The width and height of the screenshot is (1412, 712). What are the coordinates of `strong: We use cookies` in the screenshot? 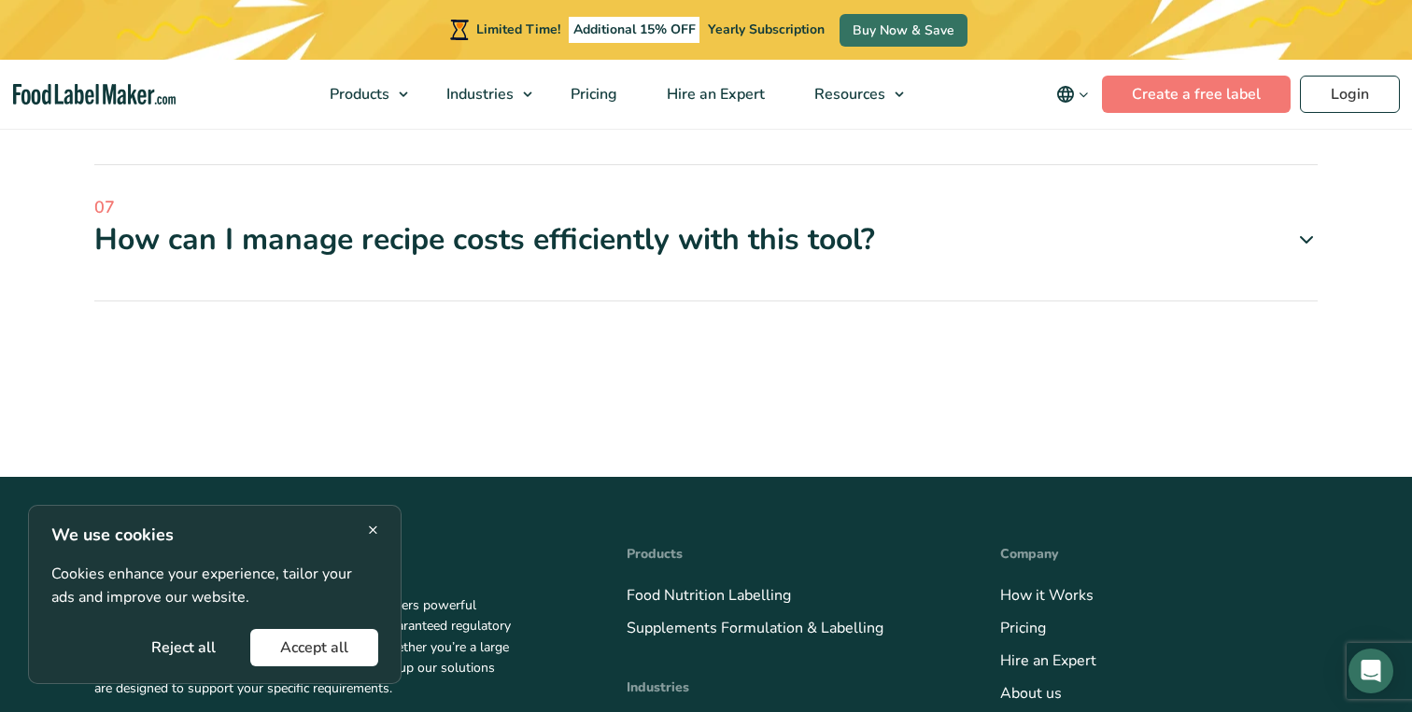 It's located at (112, 535).